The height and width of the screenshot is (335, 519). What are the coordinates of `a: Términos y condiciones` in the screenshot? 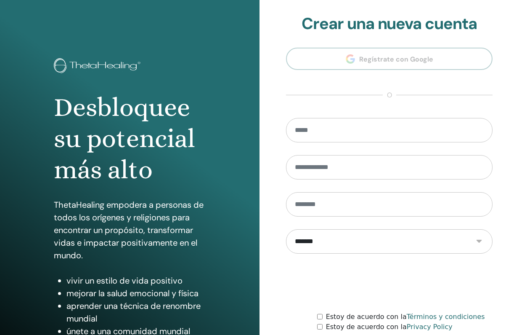 It's located at (446, 316).